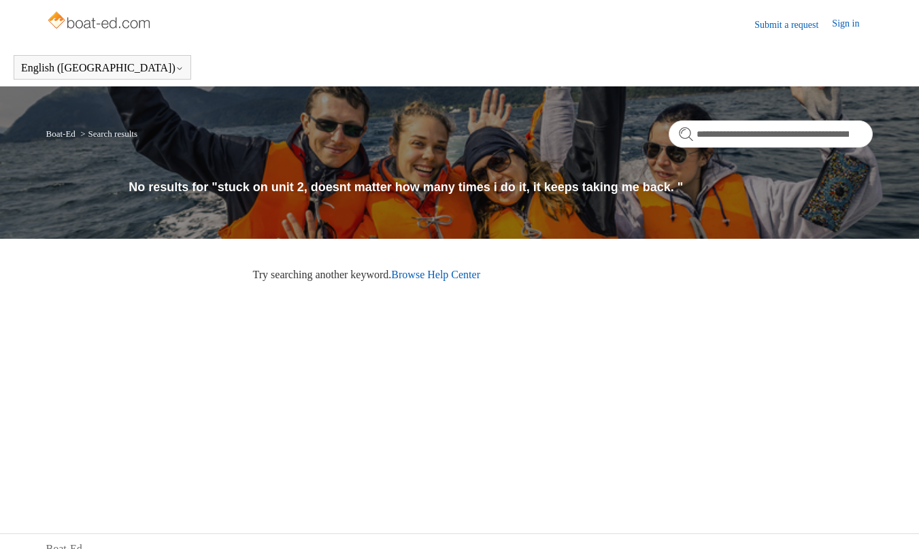 This screenshot has width=919, height=549. I want to click on a: Submit a request, so click(793, 24).